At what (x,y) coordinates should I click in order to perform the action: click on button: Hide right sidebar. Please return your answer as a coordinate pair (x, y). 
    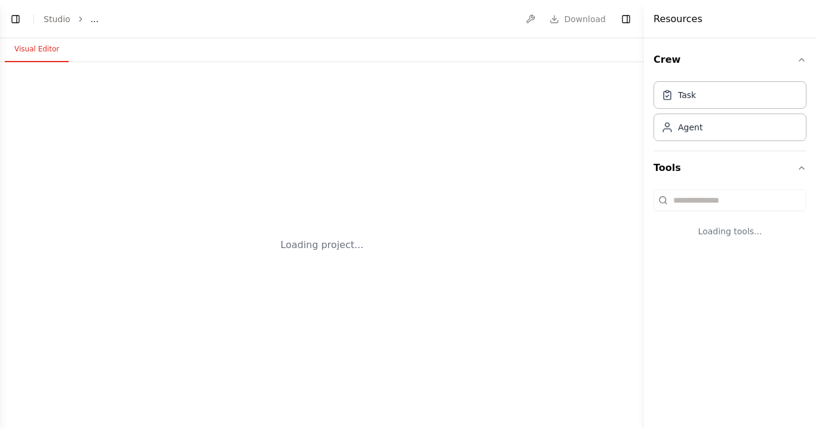
    Looking at the image, I should click on (626, 19).